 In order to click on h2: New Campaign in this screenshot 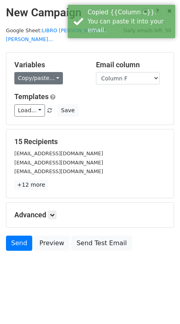, I will do `click(90, 13)`.